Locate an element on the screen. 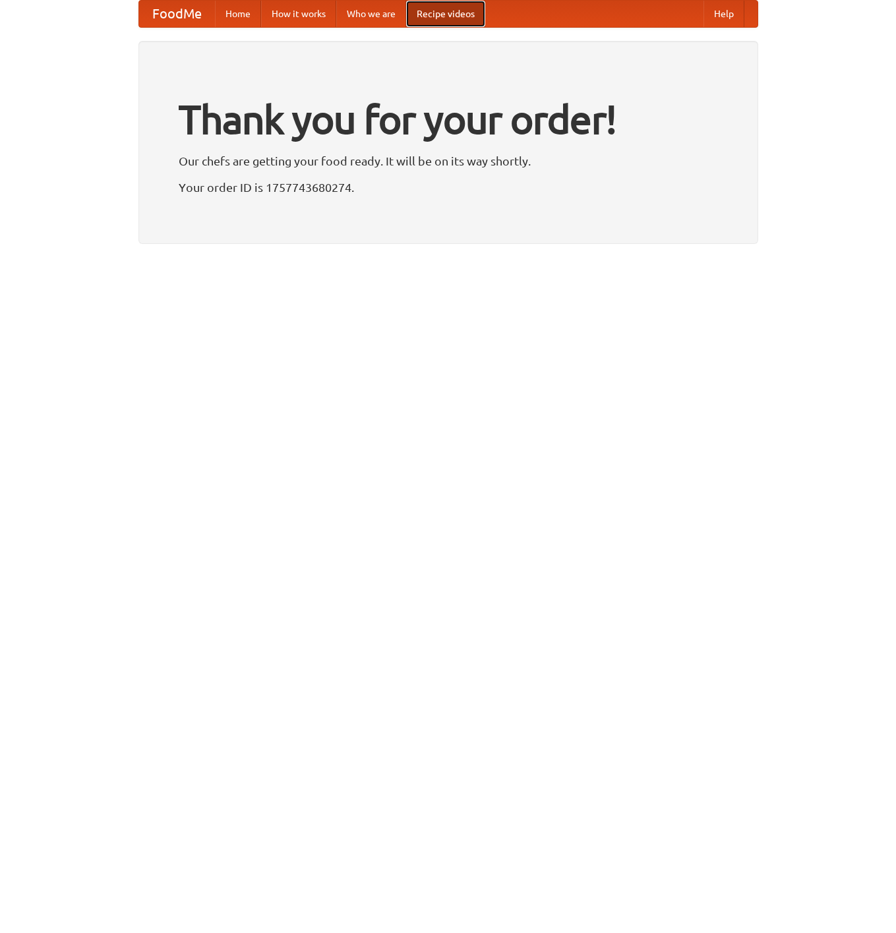  a: How it works is located at coordinates (299, 14).